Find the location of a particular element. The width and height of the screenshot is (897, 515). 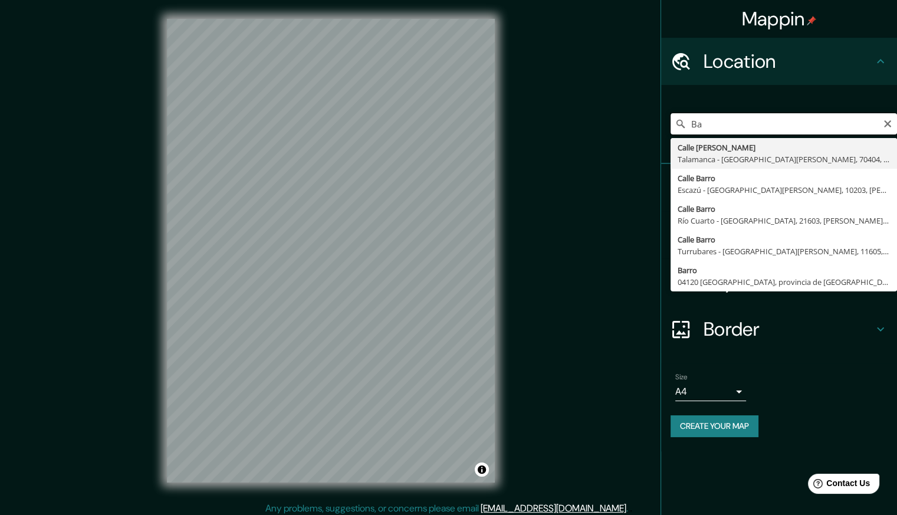

h4: Layout is located at coordinates (789, 282).